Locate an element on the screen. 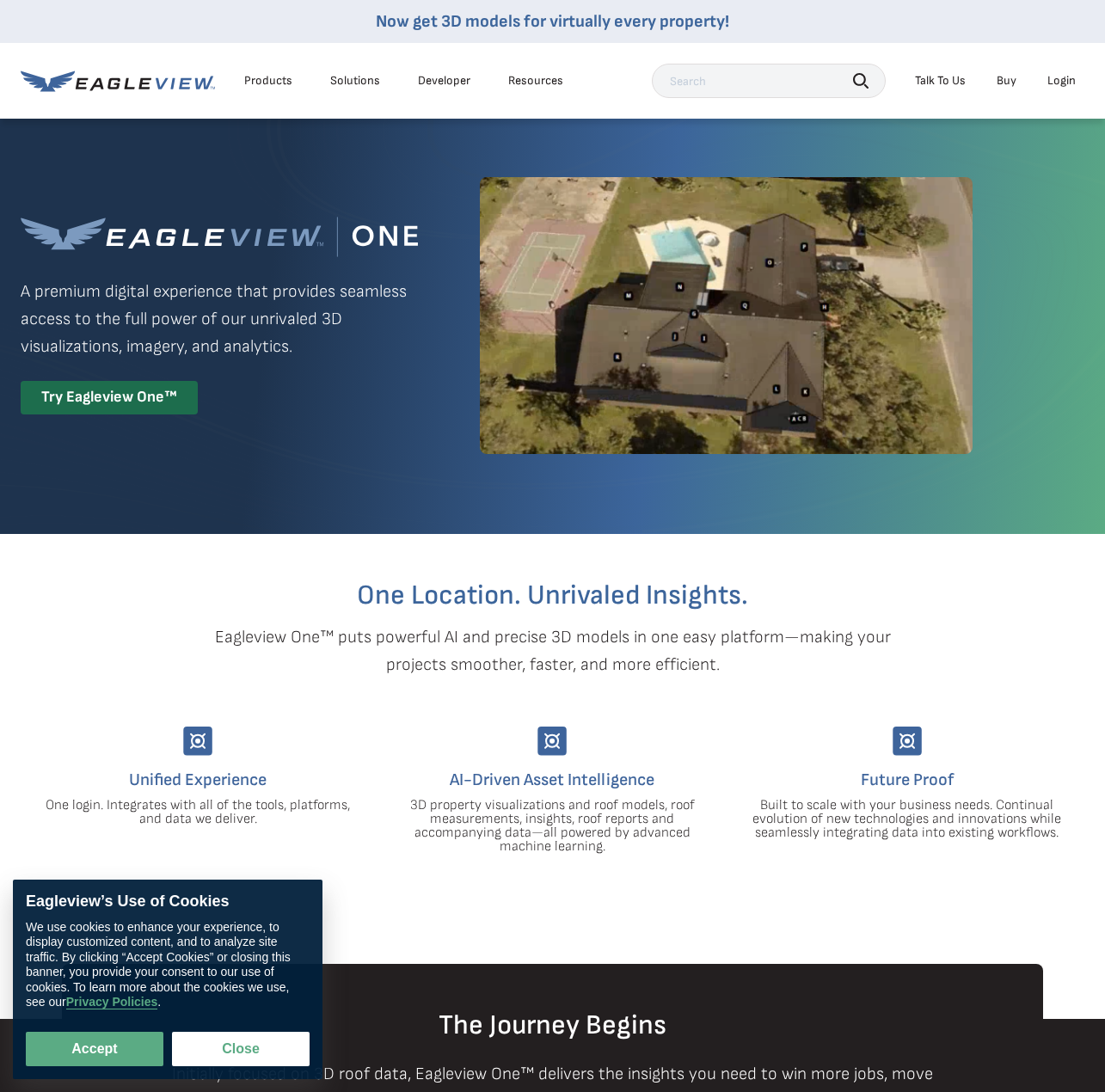 This screenshot has width=1105, height=1092. h2: The Journey Begins is located at coordinates (552, 1025).